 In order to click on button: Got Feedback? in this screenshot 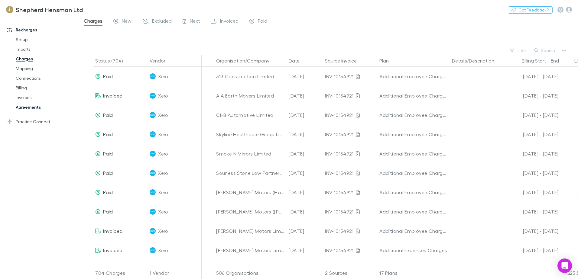, I will do `click(530, 10)`.